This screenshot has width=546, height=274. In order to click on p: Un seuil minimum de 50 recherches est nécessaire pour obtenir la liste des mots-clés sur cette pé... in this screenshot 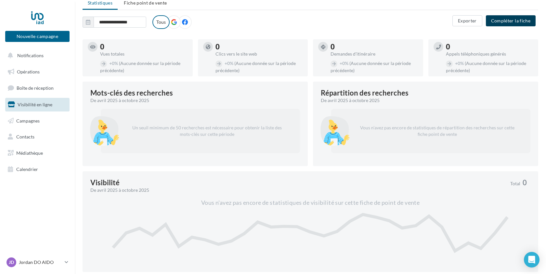, I will do `click(207, 131)`.